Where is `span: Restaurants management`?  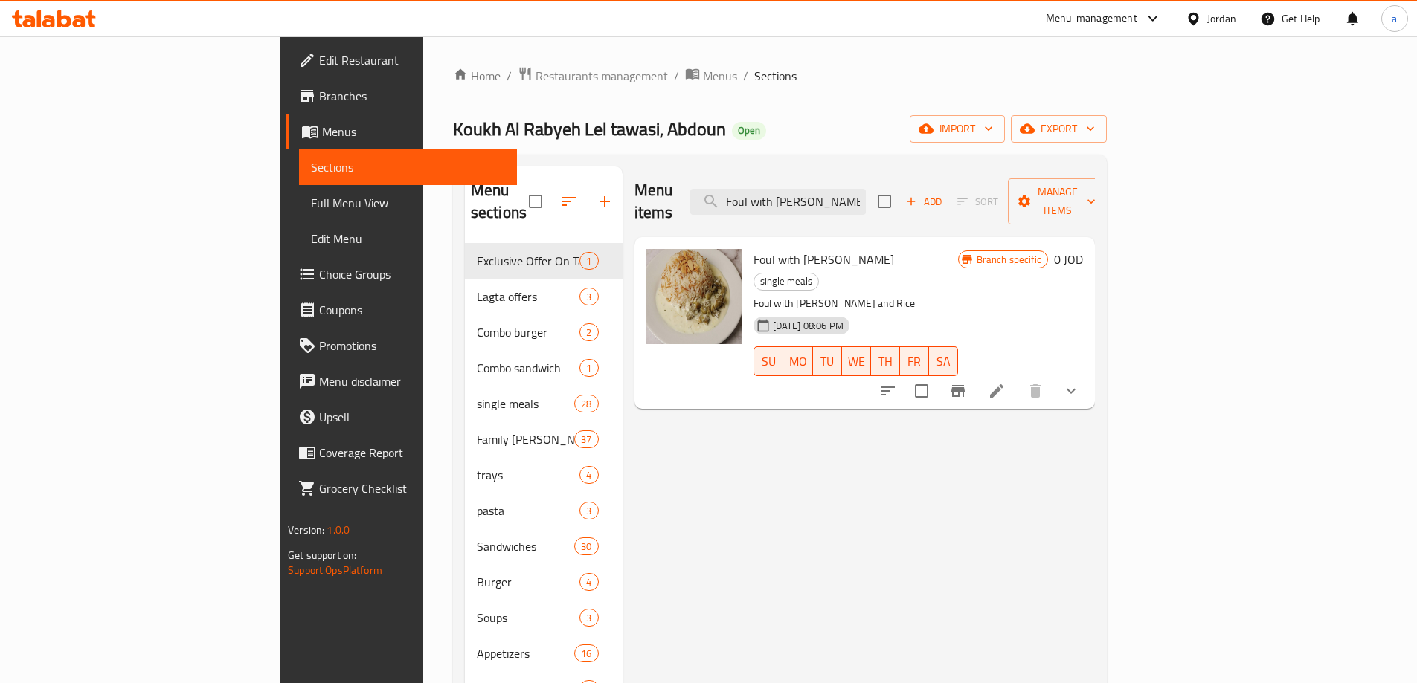 span: Restaurants management is located at coordinates (602, 76).